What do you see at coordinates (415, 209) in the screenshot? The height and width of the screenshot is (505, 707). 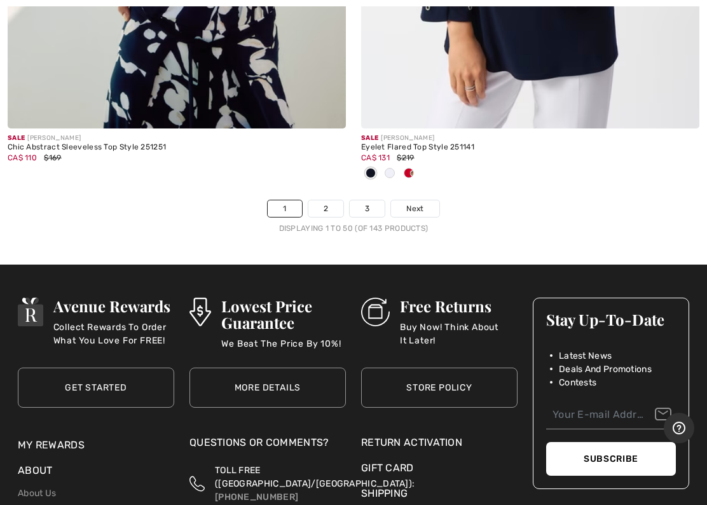 I see `span: Next` at bounding box center [415, 209].